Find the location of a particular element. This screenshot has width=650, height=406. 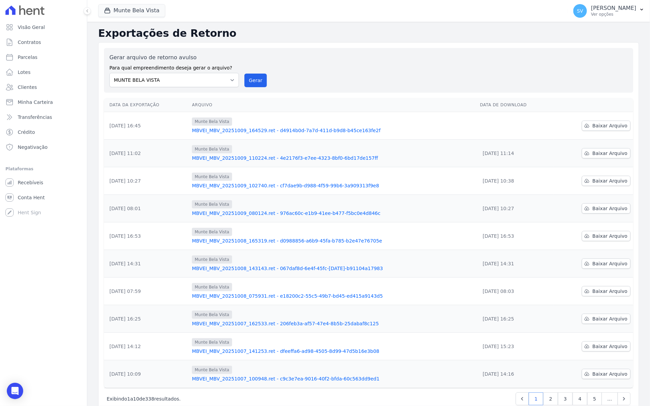

a: Conta Hent is located at coordinates (43, 198).